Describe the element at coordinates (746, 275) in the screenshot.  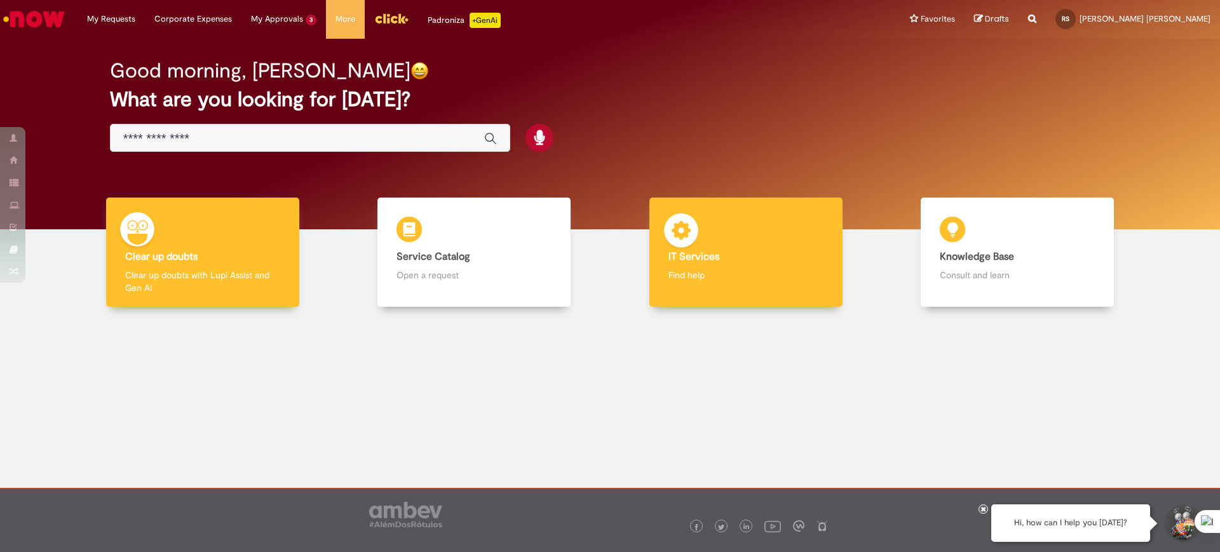
I see `p: Find help` at that location.